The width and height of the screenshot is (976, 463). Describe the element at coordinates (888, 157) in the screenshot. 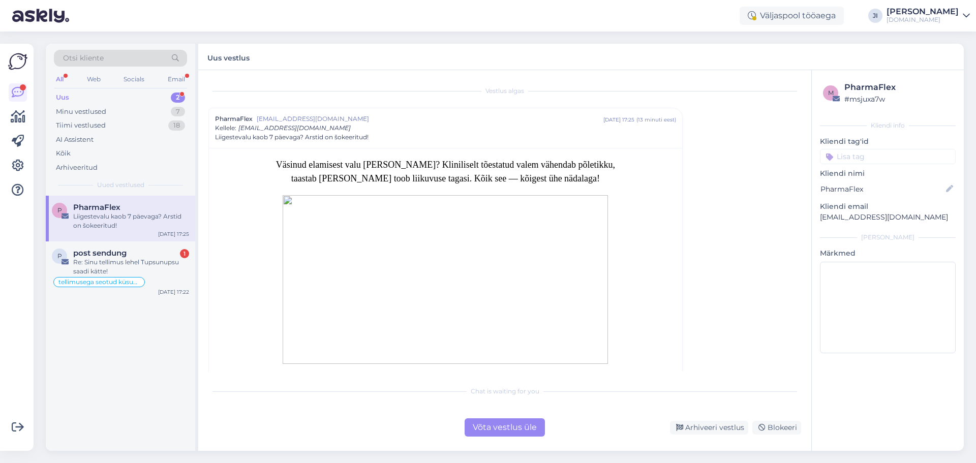

I see `input: Lisa tag` at that location.